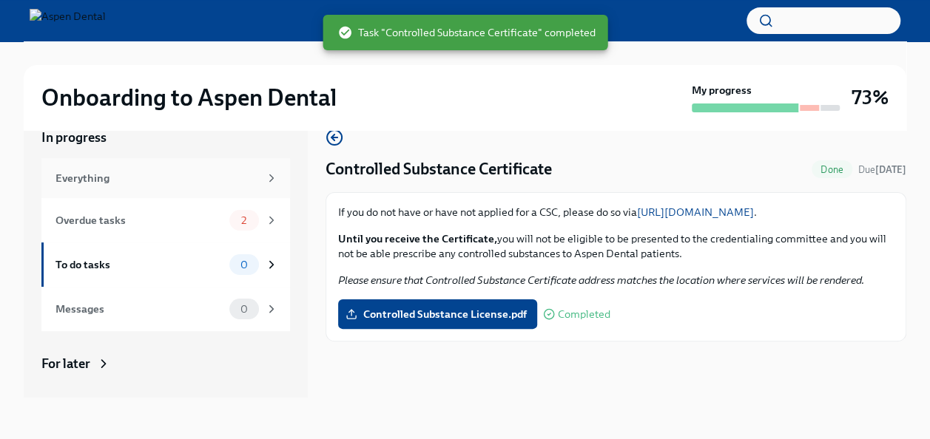 This screenshot has height=439, width=930. I want to click on p: If you do not have or have not applied for a CSC, please do so via ., so click(615, 212).